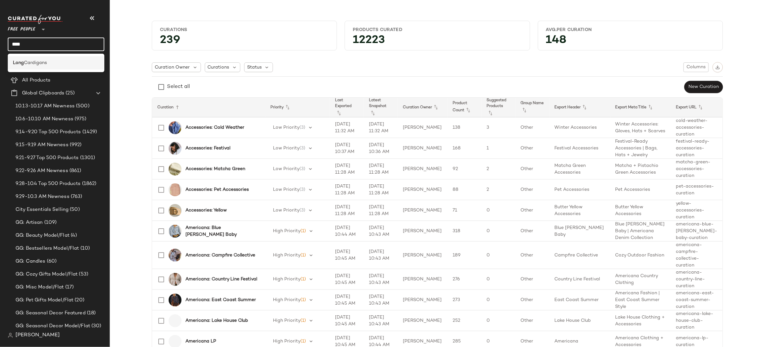 The height and width of the screenshot is (347, 765). I want to click on td: Campfire Collective, so click(580, 255).